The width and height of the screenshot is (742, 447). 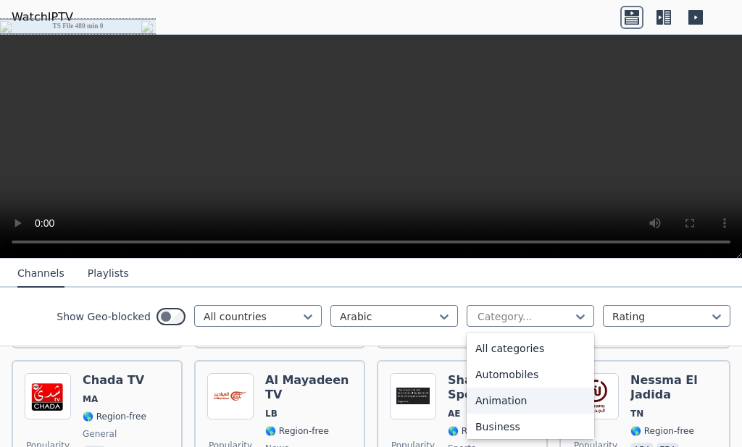 I want to click on img: Nessma El Jadida, so click(x=596, y=396).